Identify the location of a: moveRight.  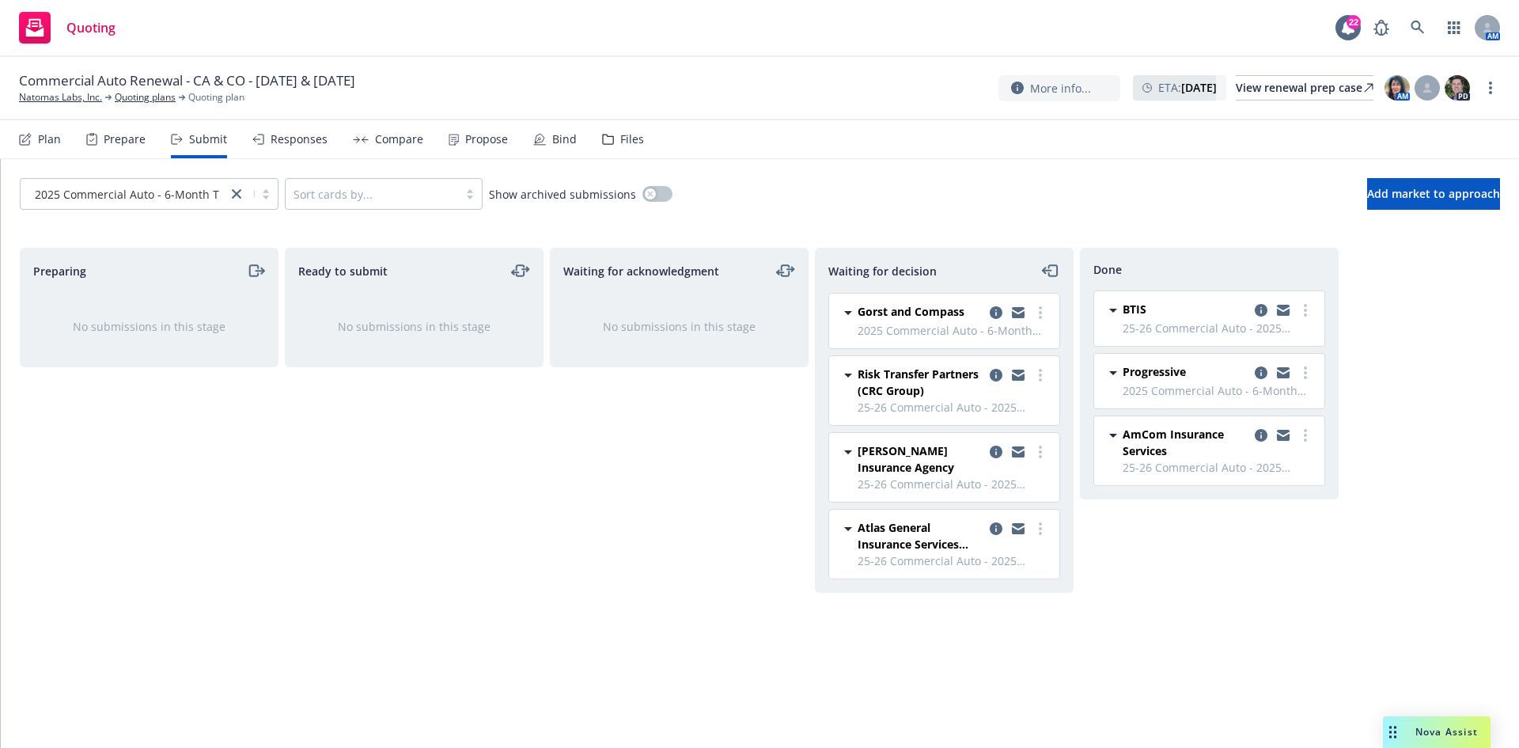
(256, 271).